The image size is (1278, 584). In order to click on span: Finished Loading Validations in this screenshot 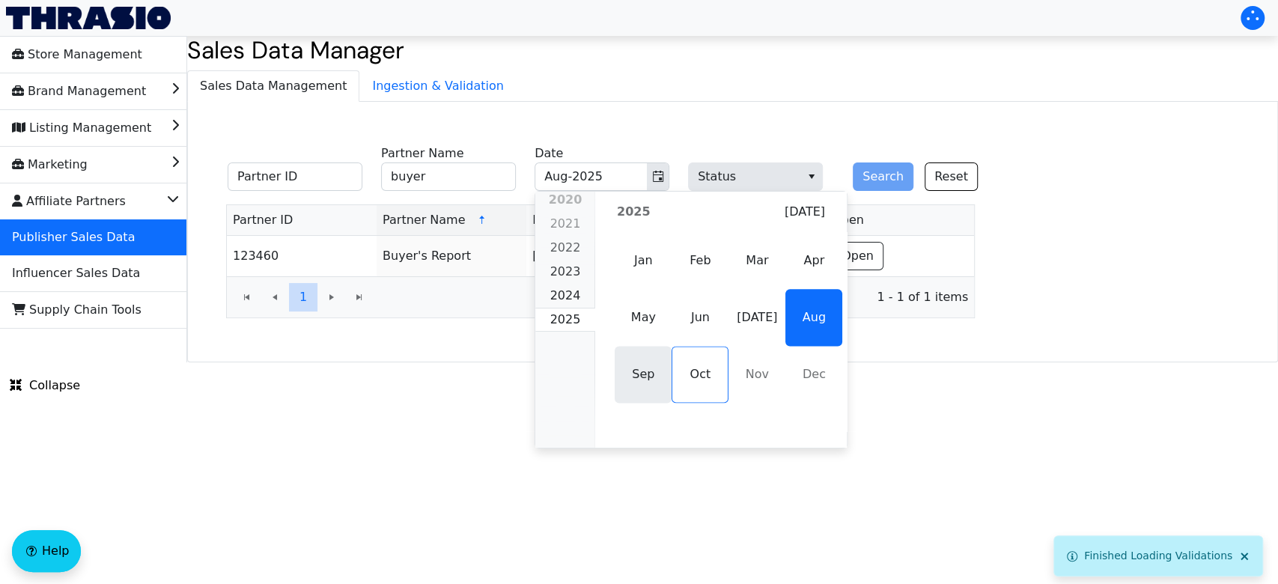, I will do `click(1158, 556)`.